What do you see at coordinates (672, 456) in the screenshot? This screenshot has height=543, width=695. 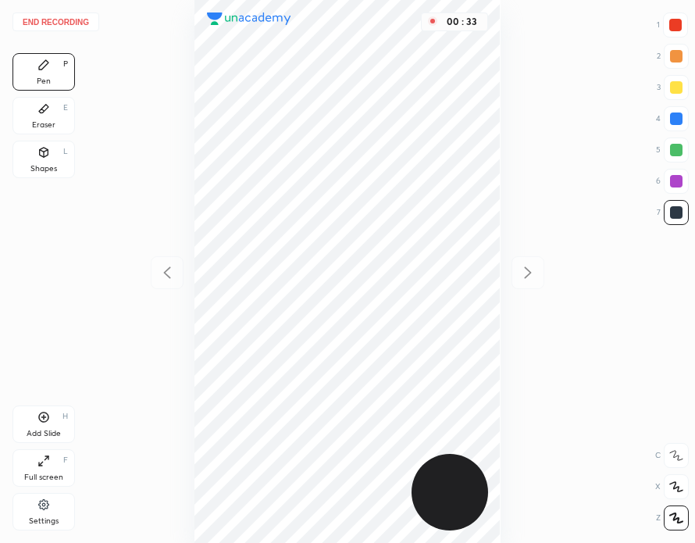 I see `div: C` at bounding box center [672, 456].